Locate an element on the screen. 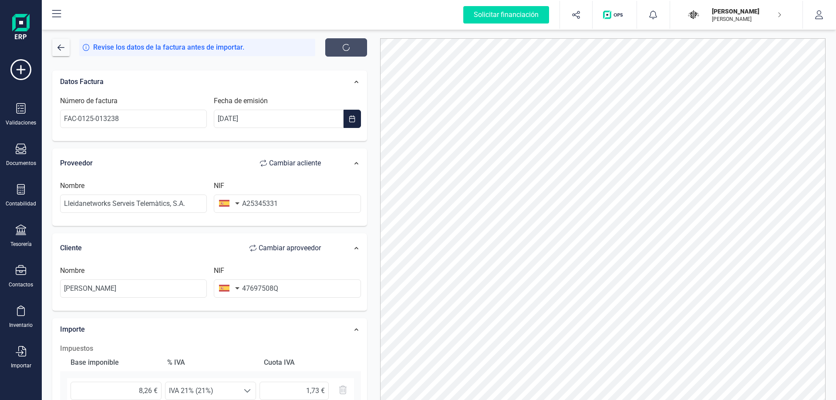  div: Cliente is located at coordinates (195, 248).